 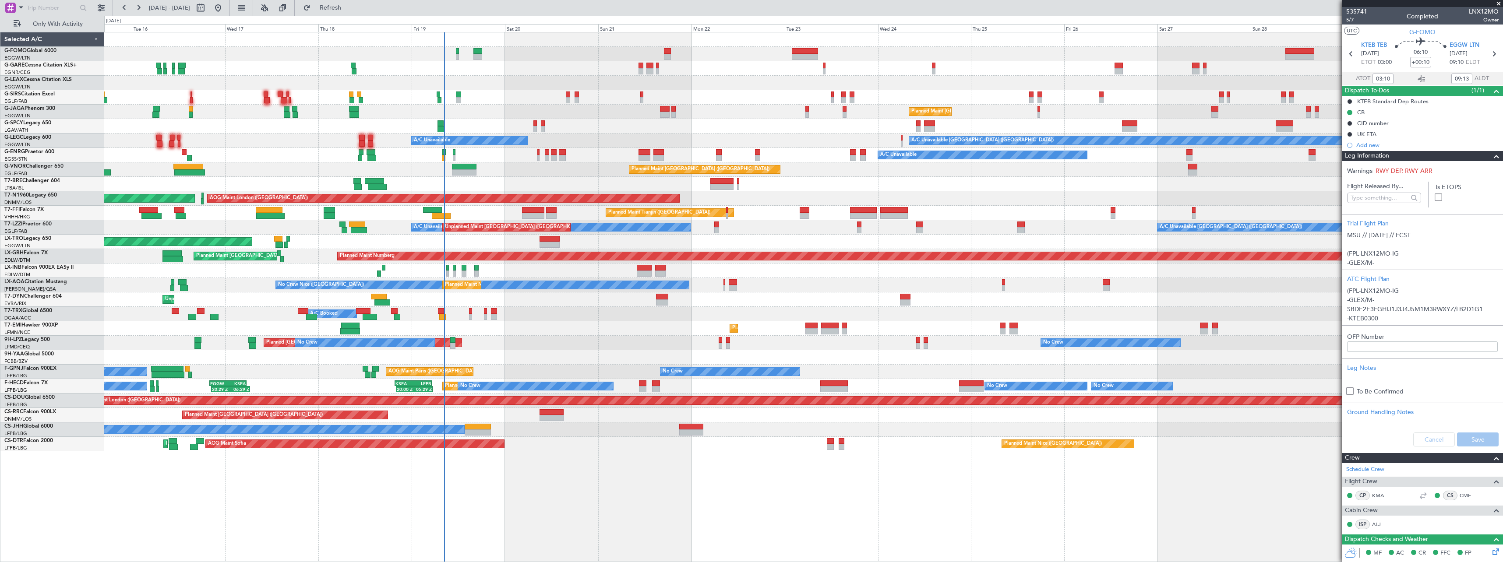 What do you see at coordinates (13, 311) in the screenshot?
I see `span: T7-TRX` at bounding box center [13, 311].